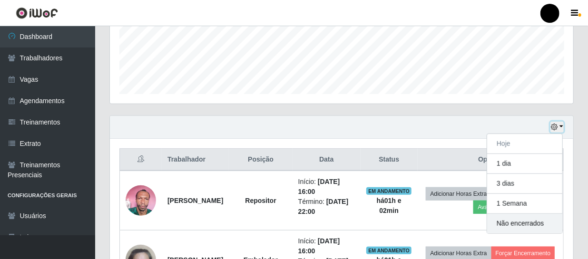 The height and width of the screenshot is (259, 588). I want to click on th: Trabalhador, so click(195, 160).